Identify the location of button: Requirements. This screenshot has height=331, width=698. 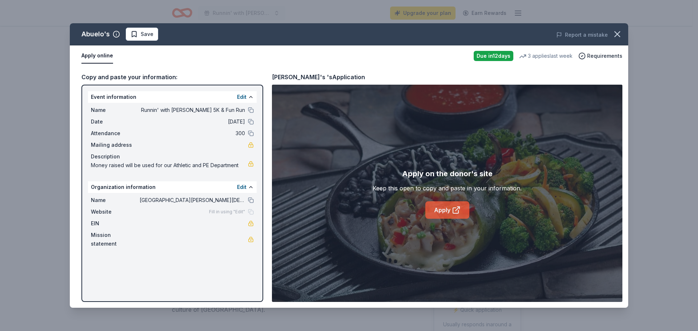
(601, 56).